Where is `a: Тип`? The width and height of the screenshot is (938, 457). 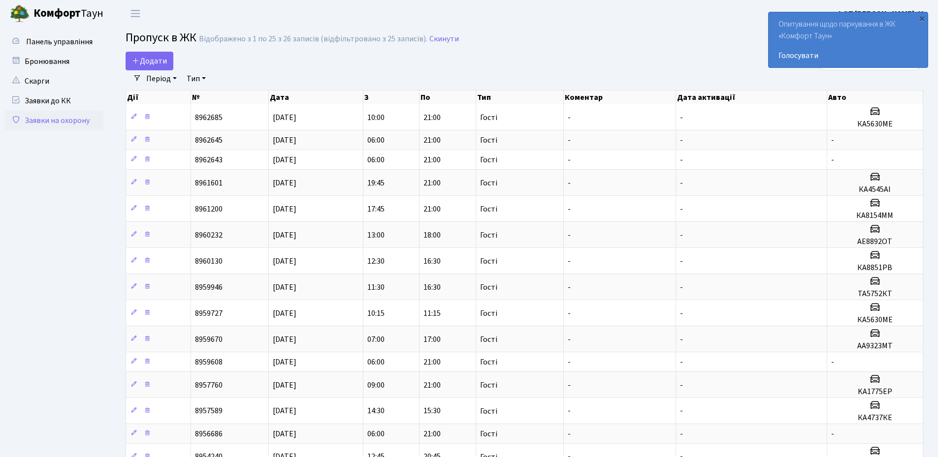 a: Тип is located at coordinates (196, 79).